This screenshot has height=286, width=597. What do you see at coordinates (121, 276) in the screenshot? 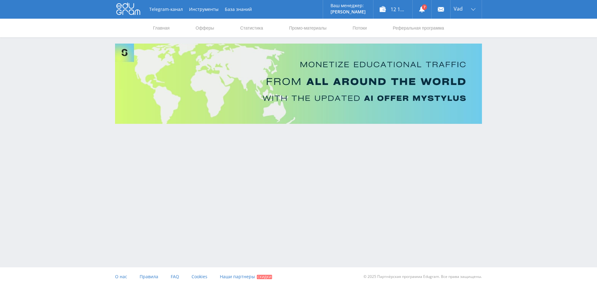
I see `a: О нас` at bounding box center [121, 276].